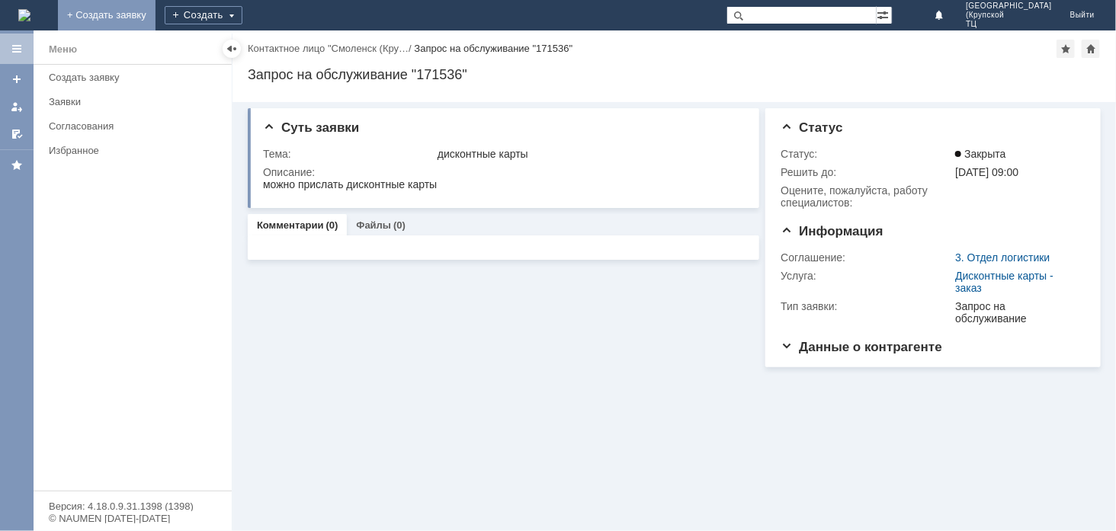 The height and width of the screenshot is (531, 1116). Describe the element at coordinates (136, 101) in the screenshot. I see `a: Заявки` at that location.